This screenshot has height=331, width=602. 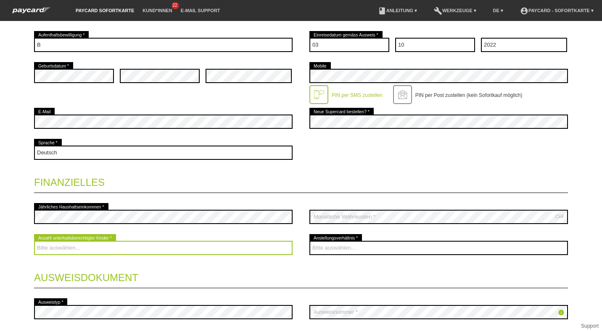 What do you see at coordinates (397, 11) in the screenshot?
I see `a: bookAnleitung ▾` at bounding box center [397, 11].